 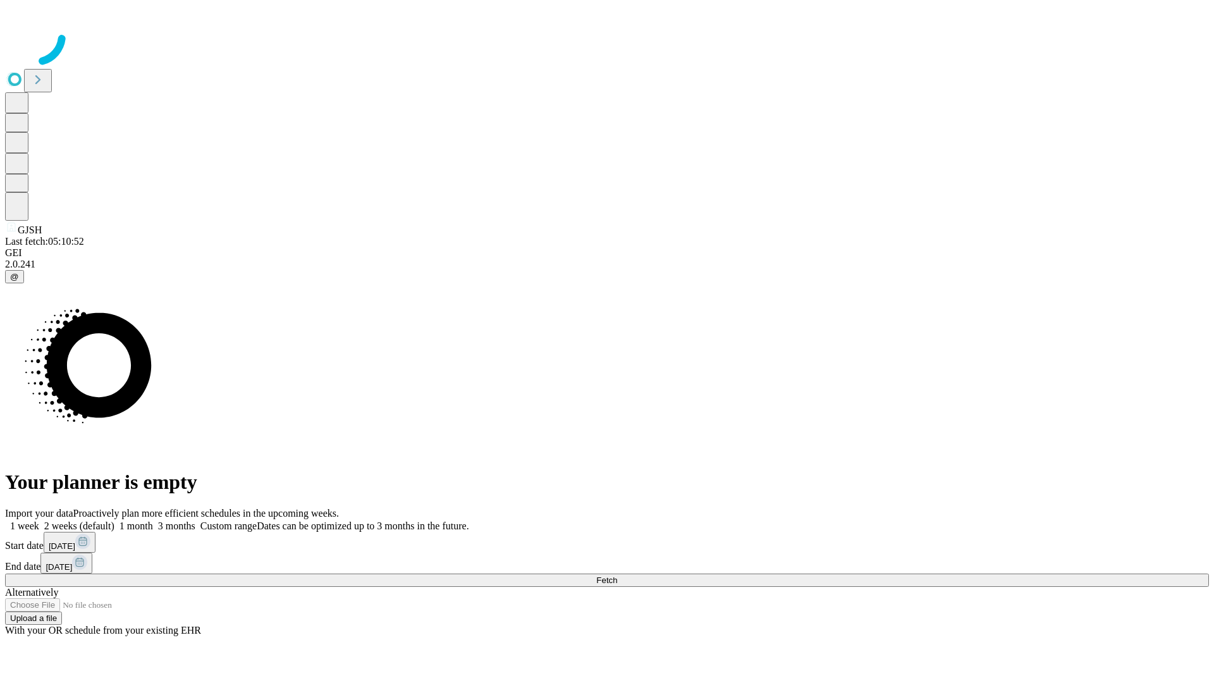 What do you see at coordinates (607, 264) in the screenshot?
I see `div: 2.0.241` at bounding box center [607, 264].